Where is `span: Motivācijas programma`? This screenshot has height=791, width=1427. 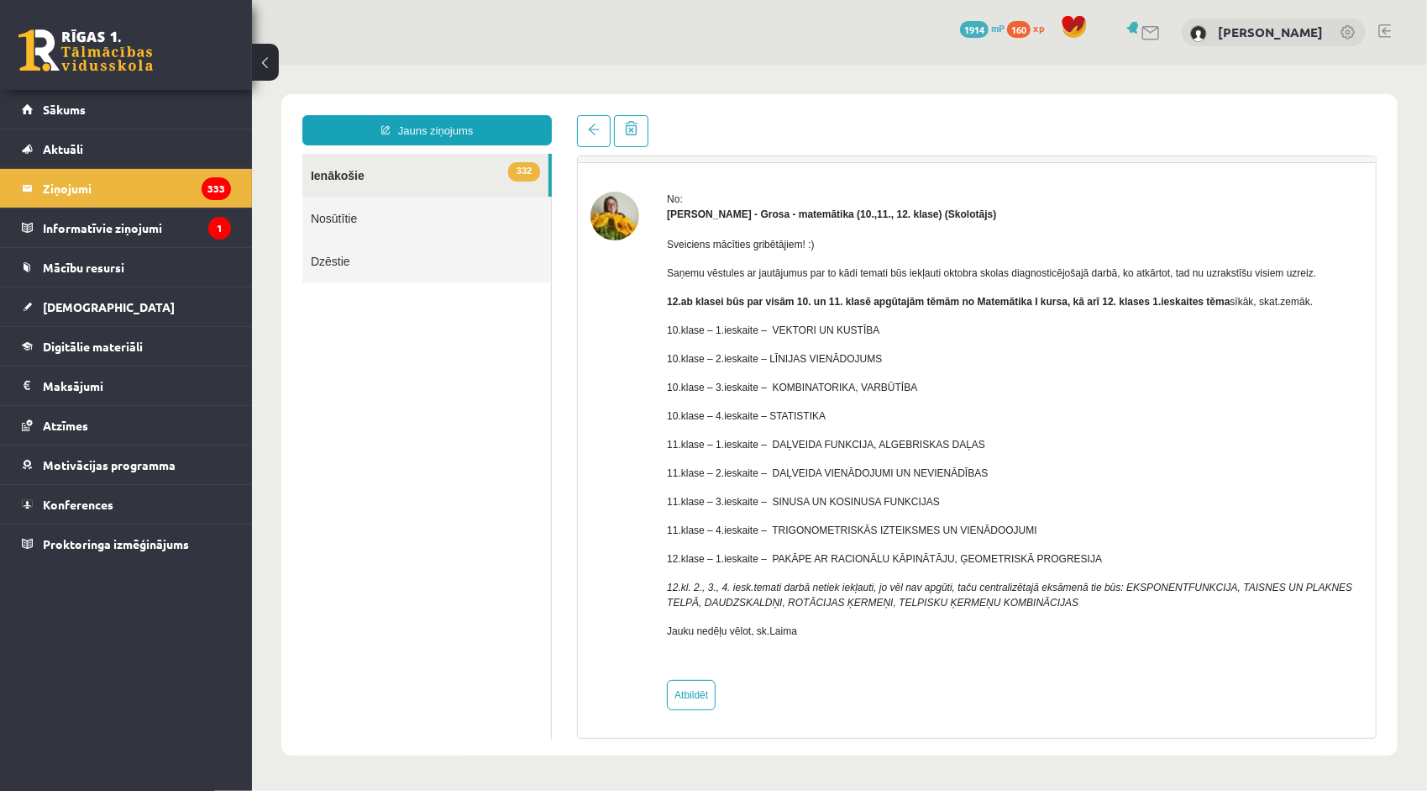
span: Motivācijas programma is located at coordinates (109, 465).